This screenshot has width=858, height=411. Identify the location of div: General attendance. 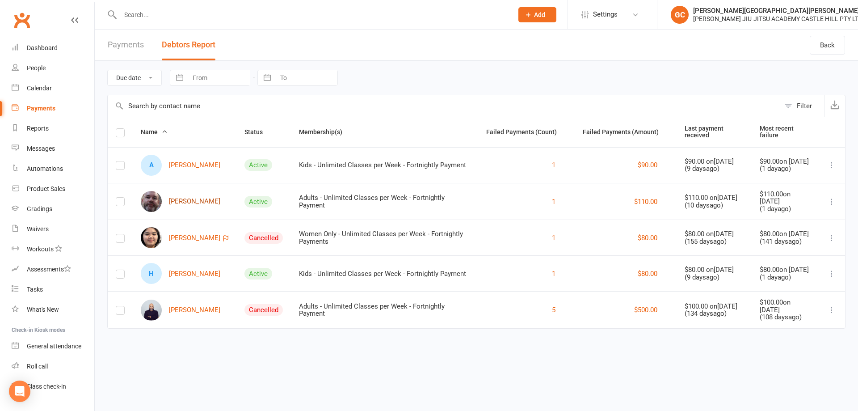
(54, 346).